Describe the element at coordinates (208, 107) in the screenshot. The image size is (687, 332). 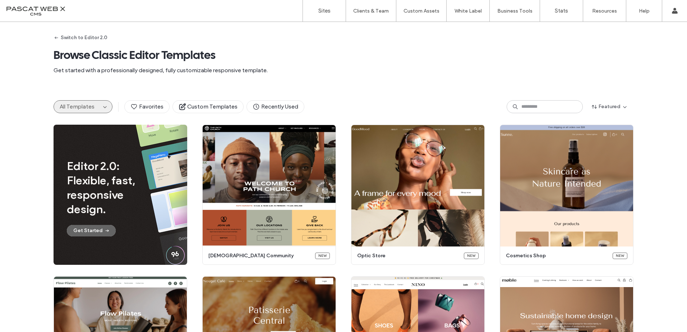
I see `span: Custom Templates` at that location.